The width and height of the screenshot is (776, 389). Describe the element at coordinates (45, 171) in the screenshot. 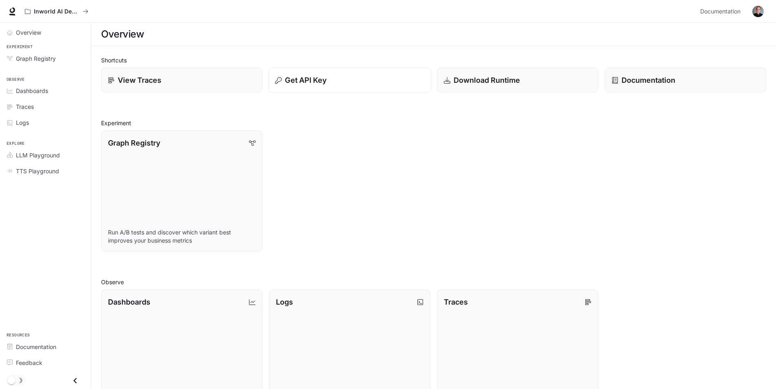

I see `a: TTS Playground` at that location.